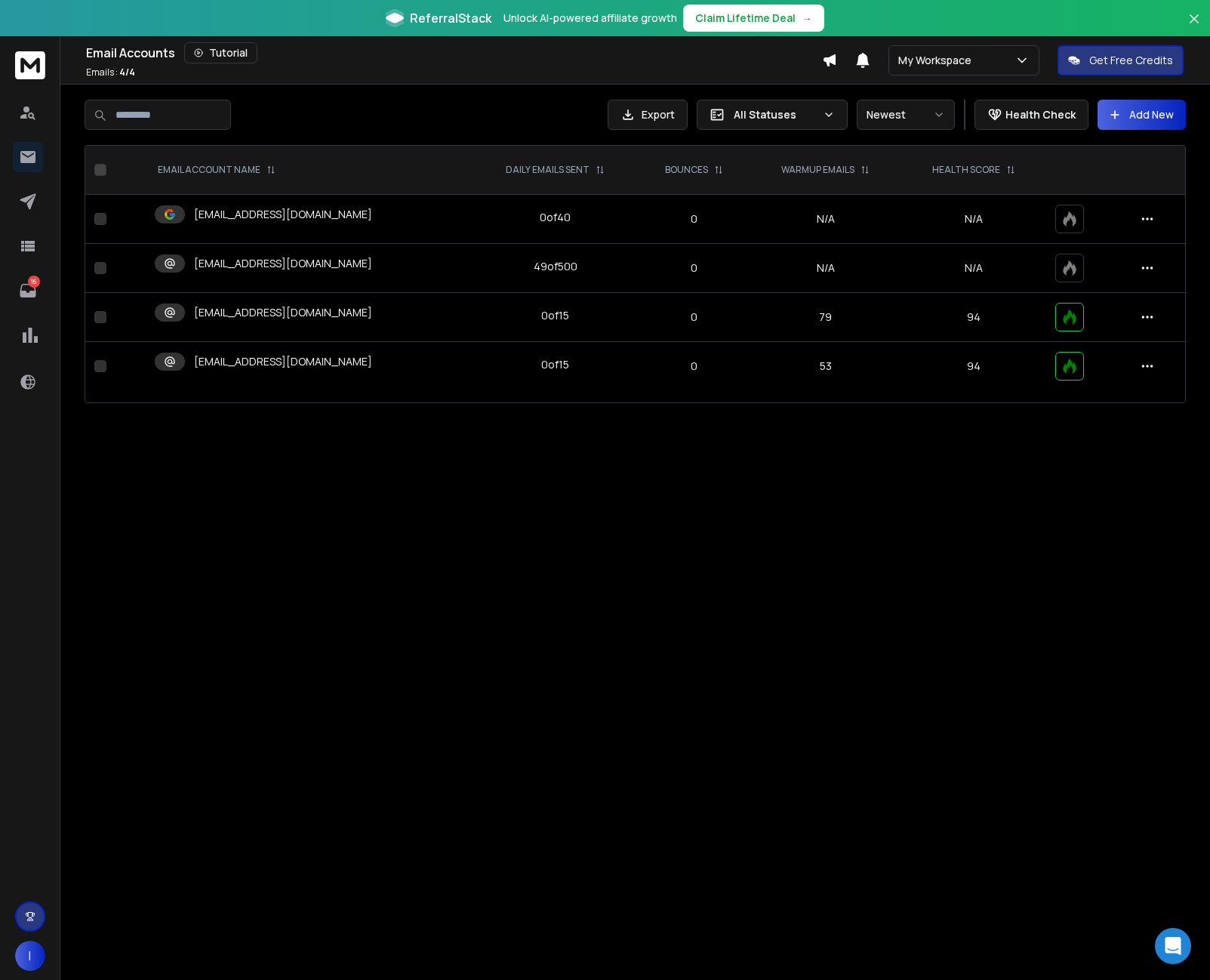 The width and height of the screenshot is (1210, 980). Describe the element at coordinates (34, 282) in the screenshot. I see `p: 16` at that location.